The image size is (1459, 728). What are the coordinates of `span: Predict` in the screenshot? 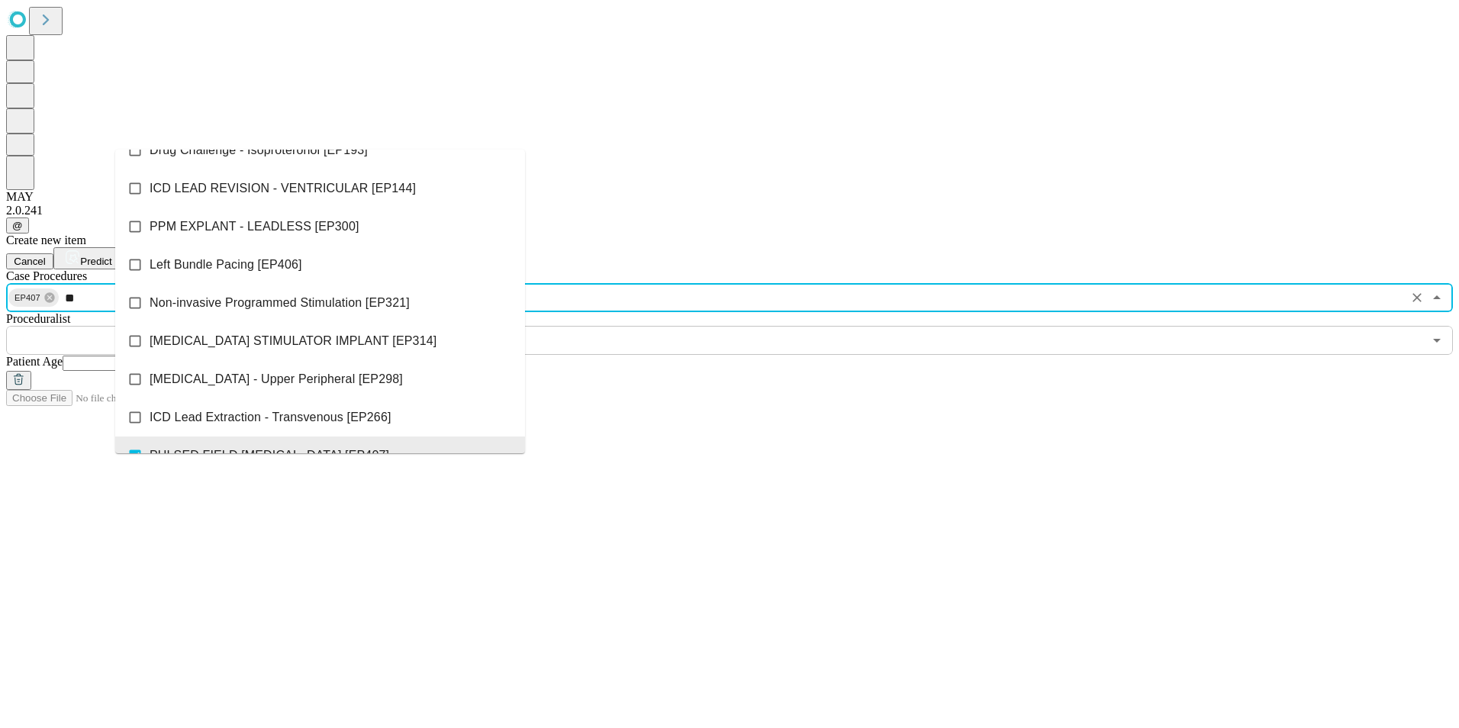 It's located at (95, 261).